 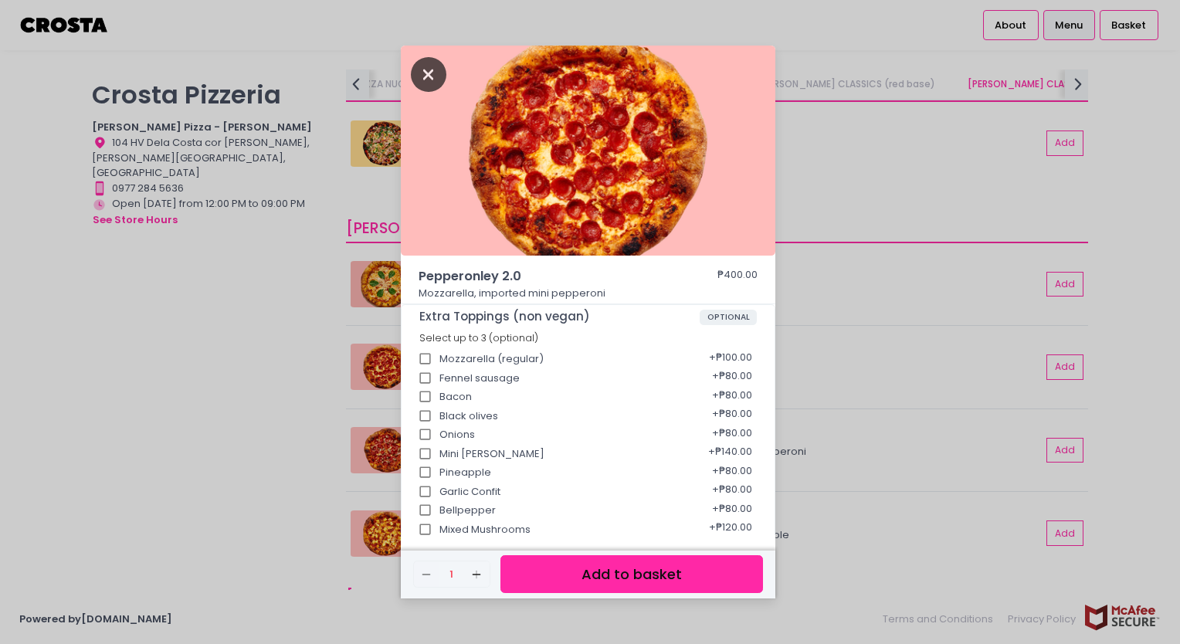 I want to click on span: Select up to 3 (optional), so click(x=479, y=337).